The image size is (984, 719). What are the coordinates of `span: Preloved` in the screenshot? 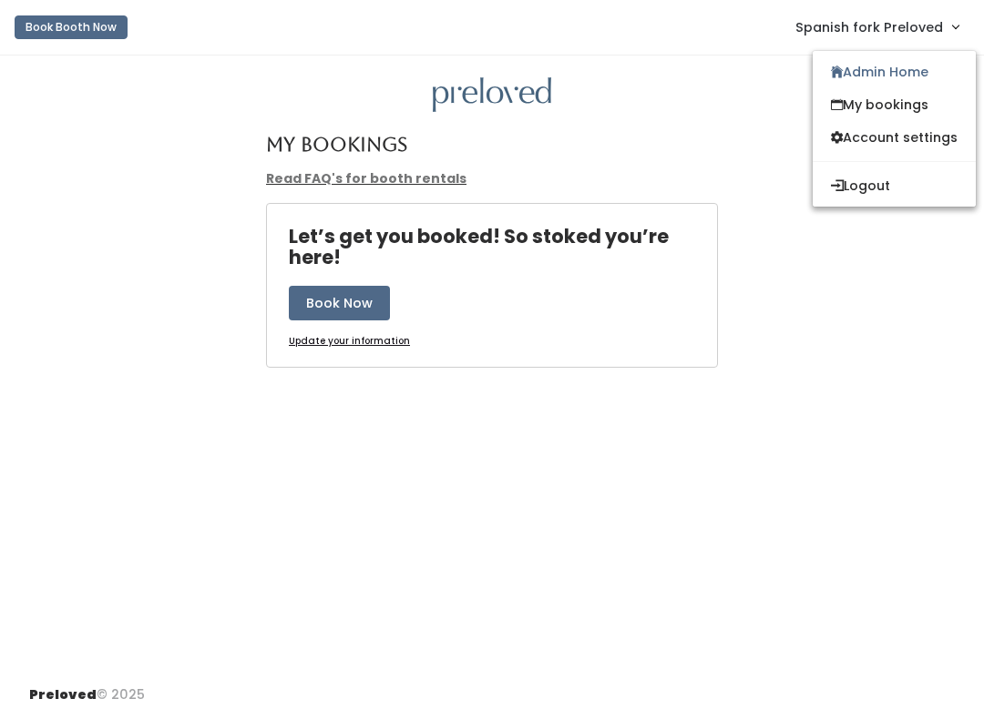 It's located at (63, 695).